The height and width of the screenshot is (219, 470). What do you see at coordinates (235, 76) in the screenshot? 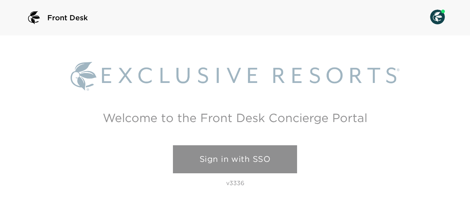
I see `img: Exclusive Resorts logo` at bounding box center [235, 76].